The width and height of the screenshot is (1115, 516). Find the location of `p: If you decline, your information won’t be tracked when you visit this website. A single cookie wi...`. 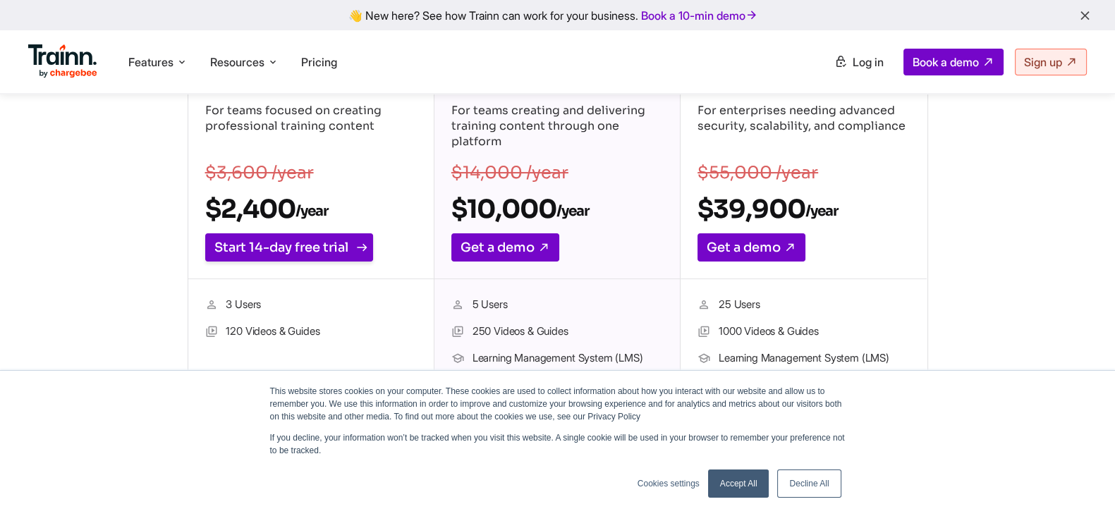

p: If you decline, your information won’t be tracked when you visit this website. A single cookie wi... is located at coordinates (558, 444).